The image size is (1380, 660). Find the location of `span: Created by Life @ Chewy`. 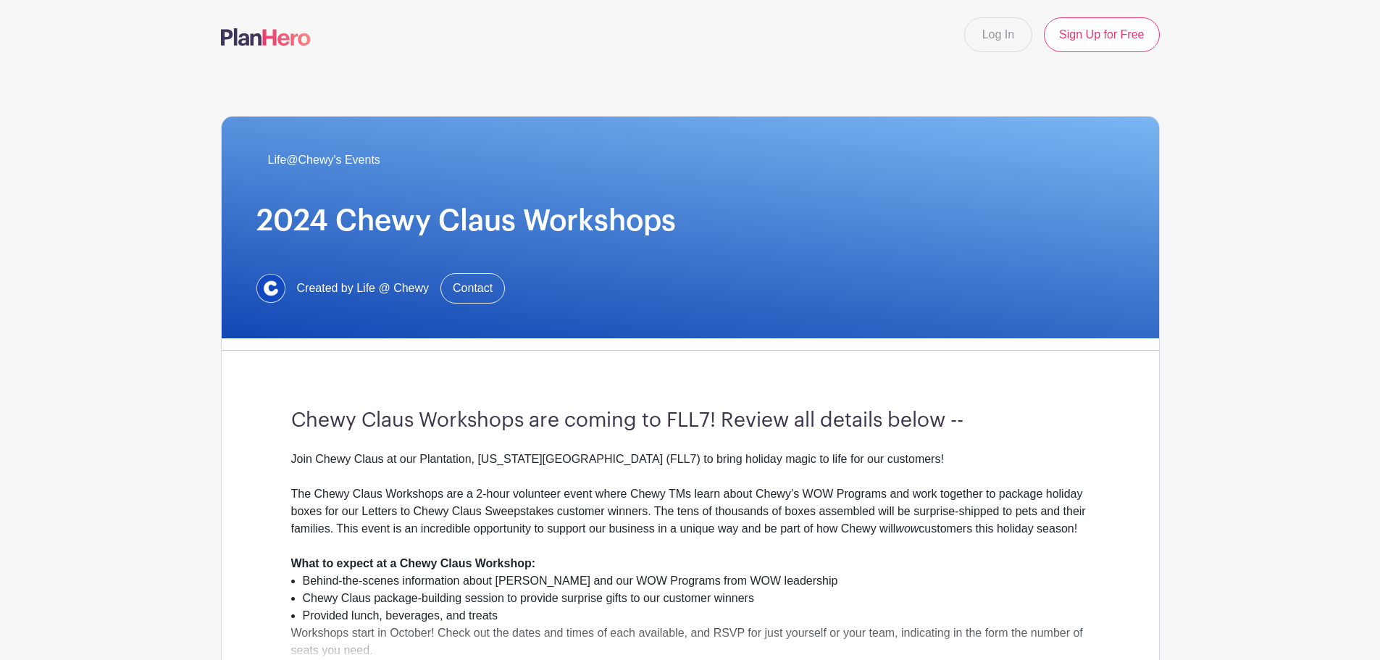

span: Created by Life @ Chewy is located at coordinates (363, 288).